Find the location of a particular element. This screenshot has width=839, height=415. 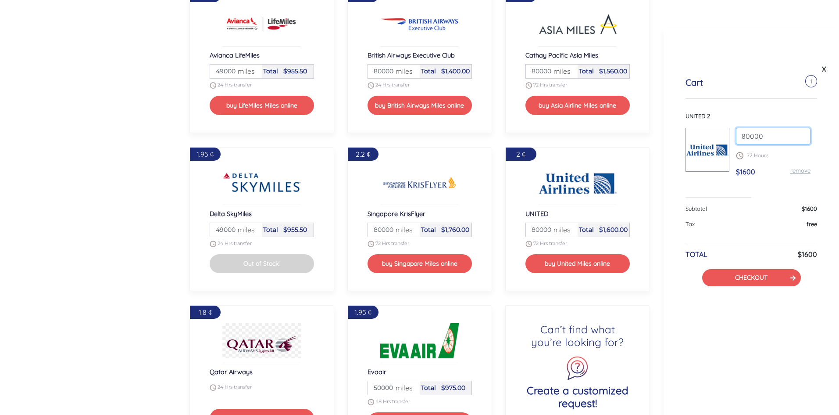

span: Subtotal is located at coordinates (696, 208).